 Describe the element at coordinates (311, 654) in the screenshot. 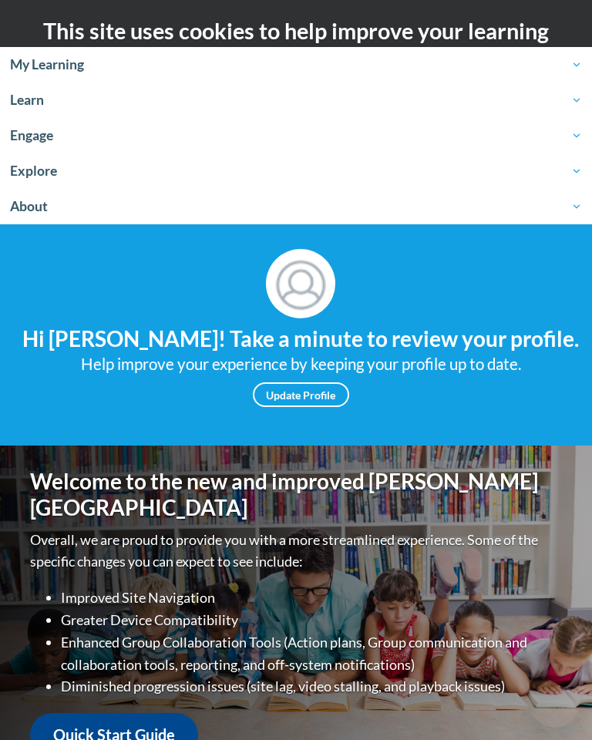

I see `li: Enhanced Group Collaboration Tools (Action plans, Group communication and collaboration tools, re...` at that location.